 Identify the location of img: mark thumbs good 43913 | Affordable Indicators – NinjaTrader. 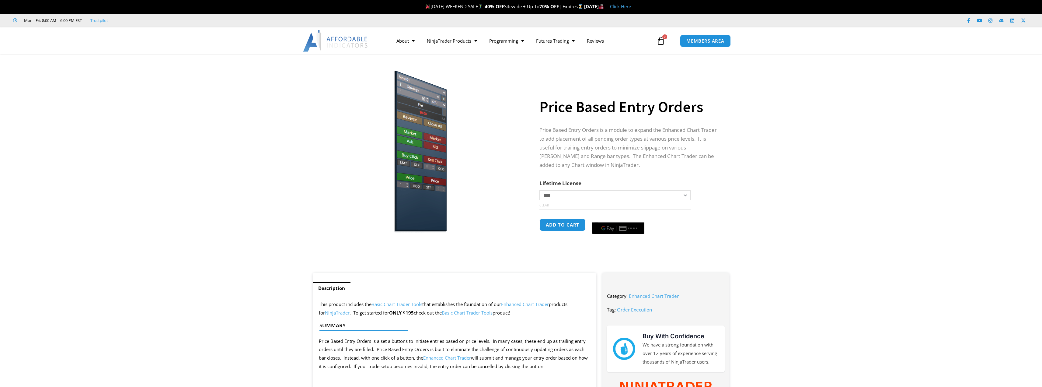
(624, 348).